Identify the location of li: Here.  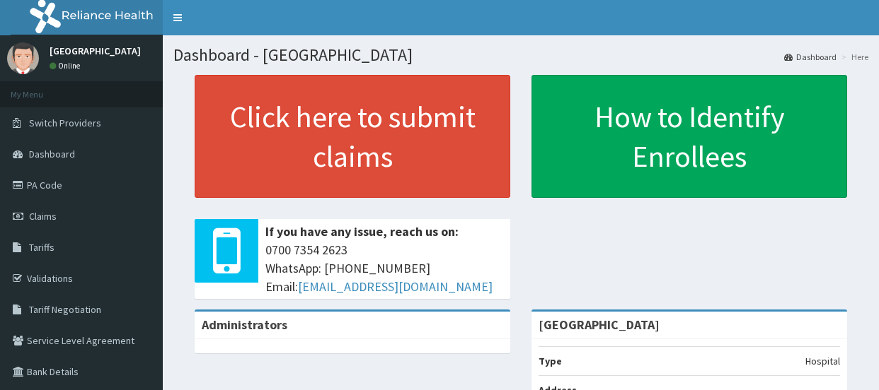
(852, 57).